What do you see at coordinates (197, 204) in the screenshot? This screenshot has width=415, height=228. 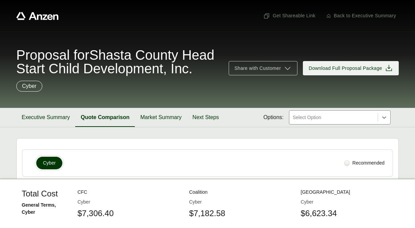 I see `img: Coalition-Logo` at bounding box center [197, 204].